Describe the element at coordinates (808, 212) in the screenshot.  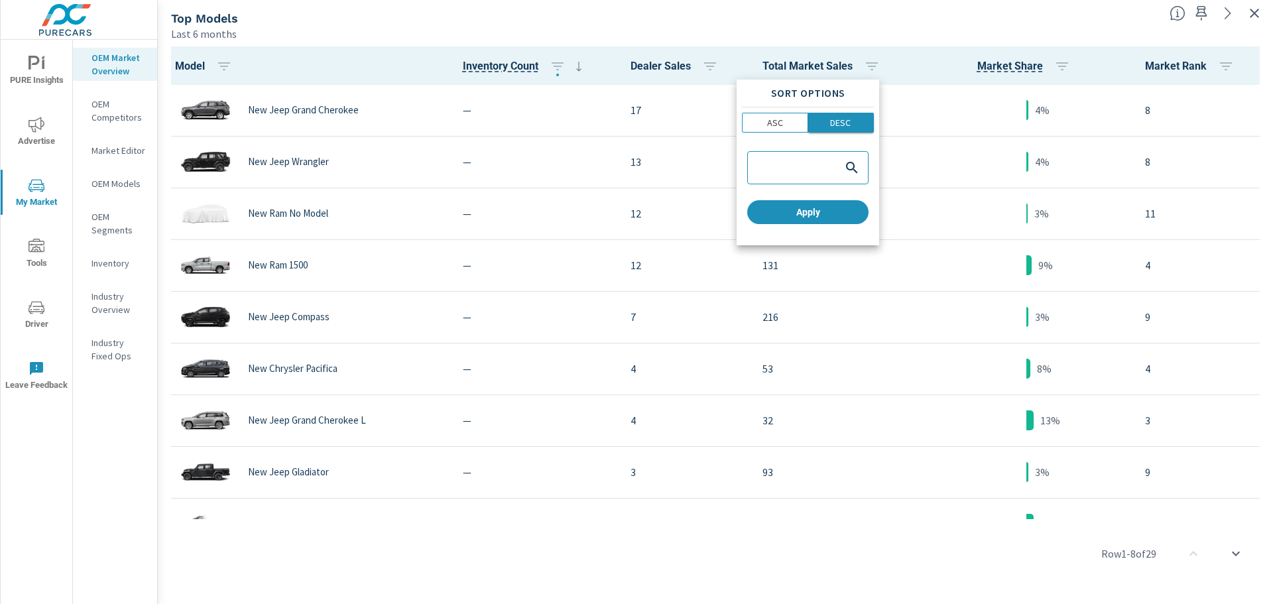
I see `button: Apply` at that location.